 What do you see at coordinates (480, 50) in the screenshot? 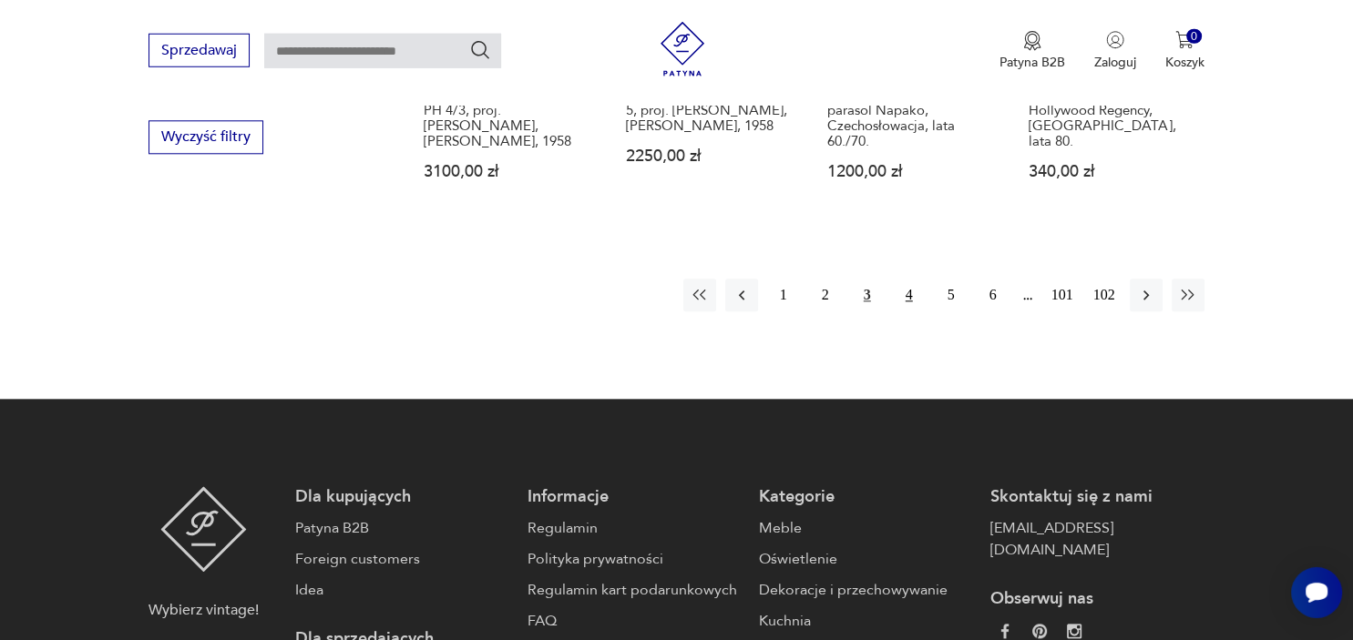
I see `button: Szukaj` at bounding box center [480, 50].